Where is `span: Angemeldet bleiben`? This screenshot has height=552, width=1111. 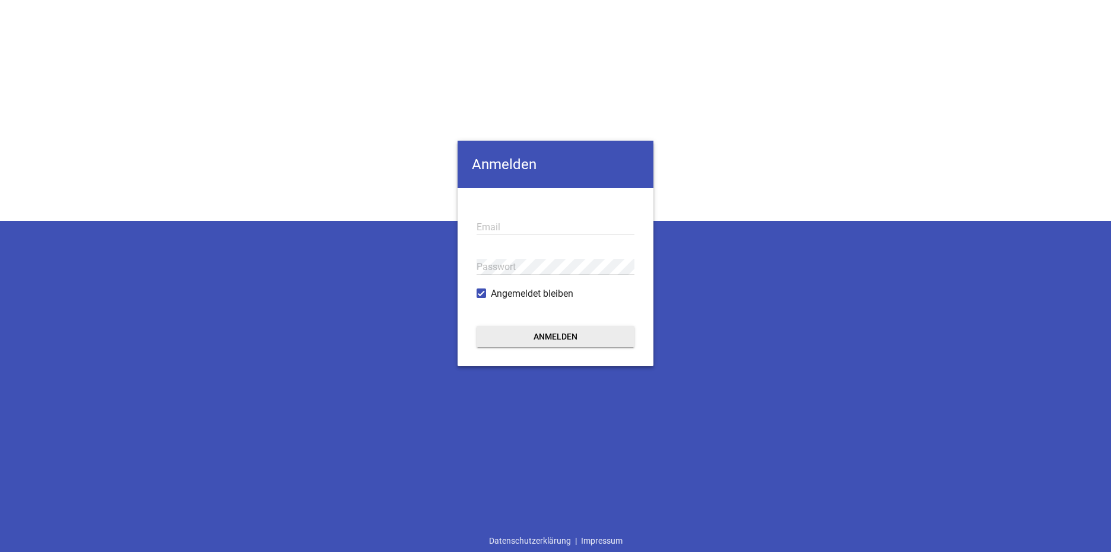
span: Angemeldet bleiben is located at coordinates (532, 294).